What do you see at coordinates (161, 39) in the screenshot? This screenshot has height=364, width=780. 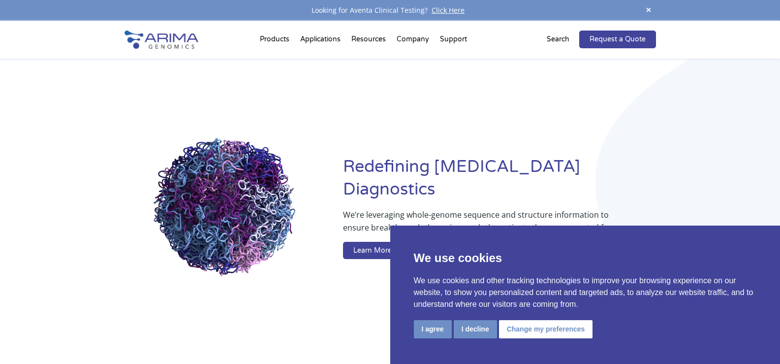 I see `img: Arima-Genomics-logo` at bounding box center [161, 39].